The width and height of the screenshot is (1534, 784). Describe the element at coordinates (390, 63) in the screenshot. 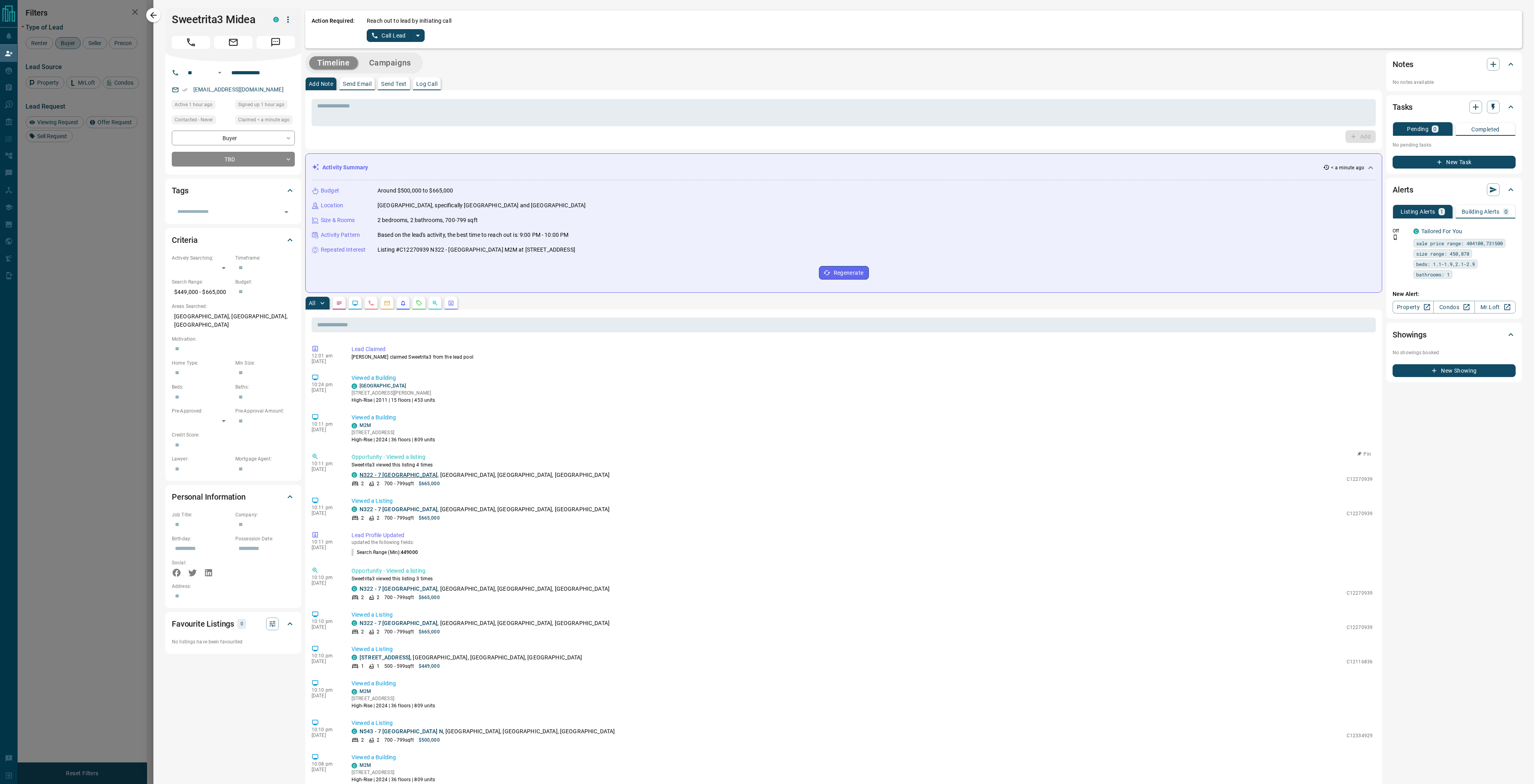

I see `button: Campaigns` at that location.